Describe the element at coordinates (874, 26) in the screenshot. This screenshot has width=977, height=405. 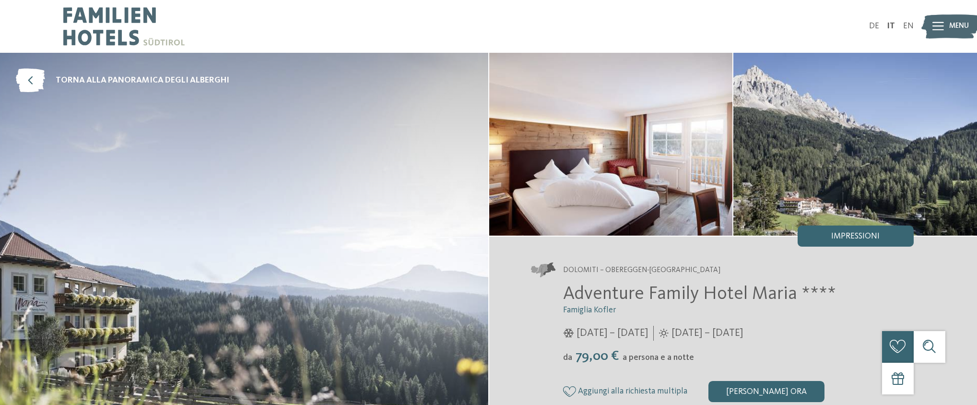
I see `a: DE` at that location.